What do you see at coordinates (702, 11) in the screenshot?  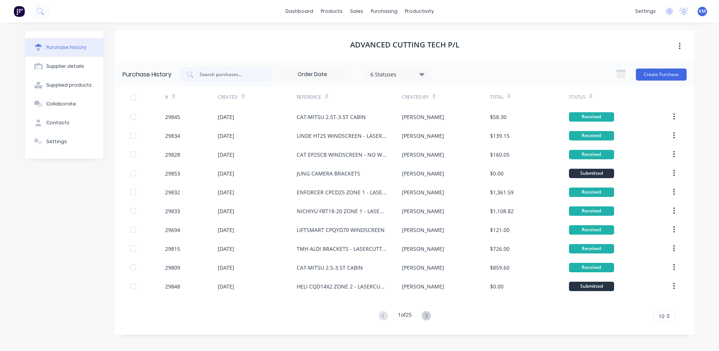 I see `span: KM` at bounding box center [702, 11].